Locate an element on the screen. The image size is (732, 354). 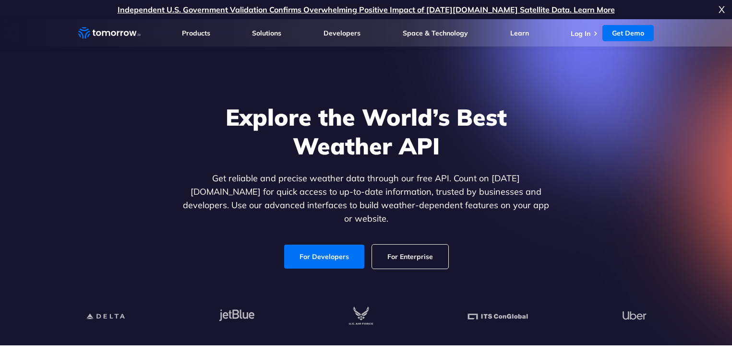
a: Home link is located at coordinates (109, 33).